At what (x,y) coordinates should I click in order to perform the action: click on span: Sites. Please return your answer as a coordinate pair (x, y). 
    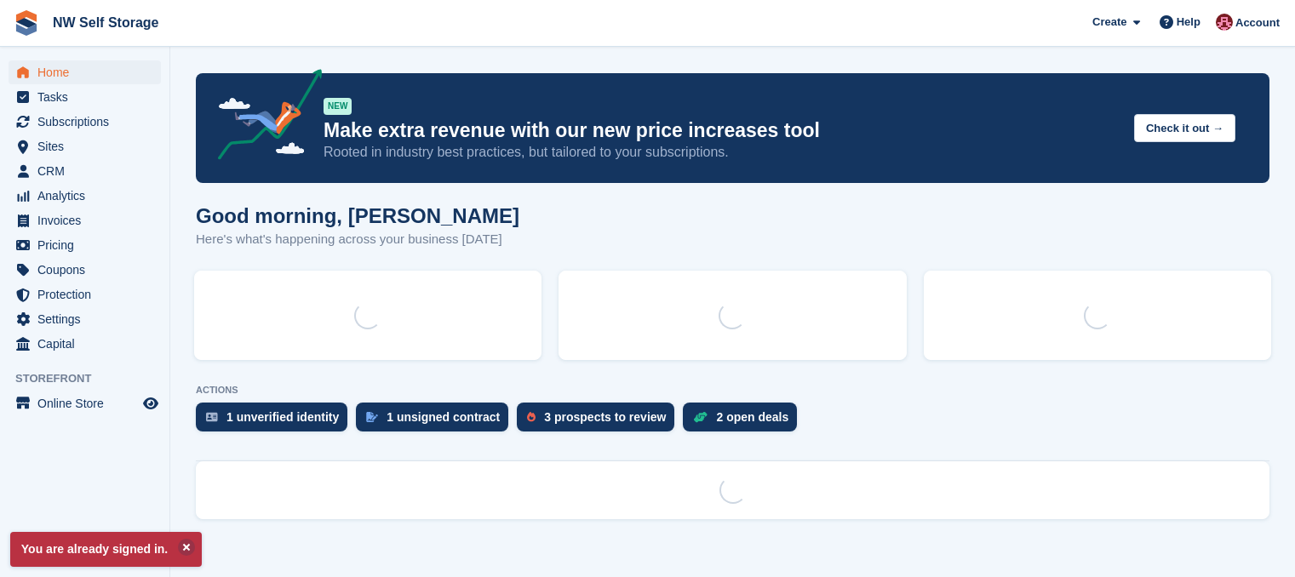
    Looking at the image, I should click on (89, 146).